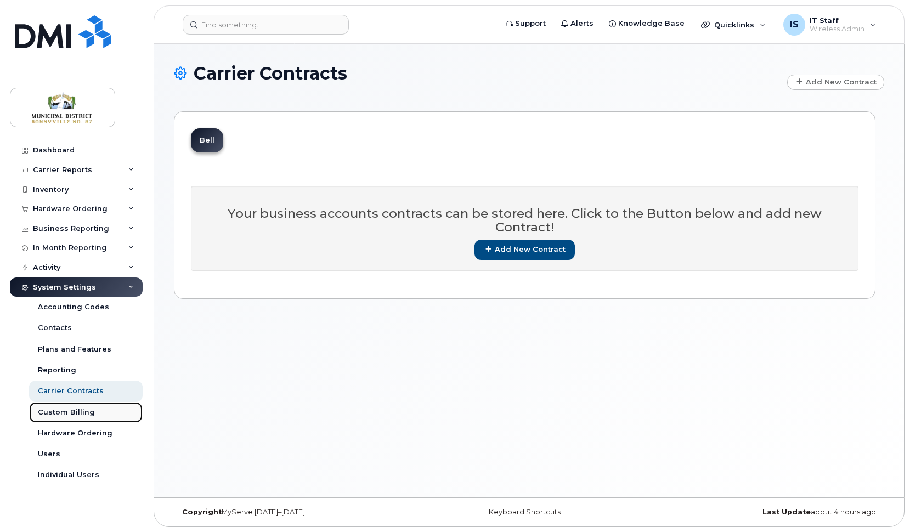  I want to click on strong: Last Update, so click(787, 512).